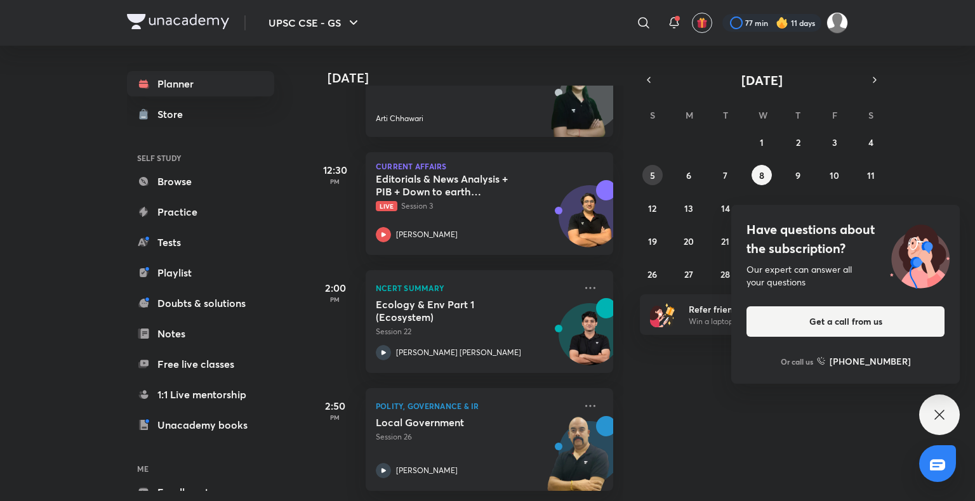  I want to click on abbr: October 11, 2025, so click(871, 175).